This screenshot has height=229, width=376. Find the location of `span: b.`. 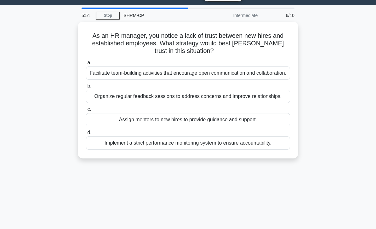

span: b. is located at coordinates (89, 86).